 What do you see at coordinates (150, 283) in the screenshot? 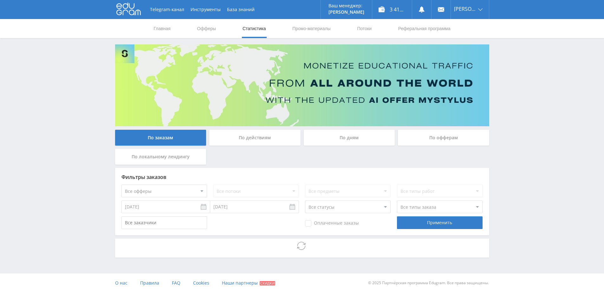
I see `span: Правила` at bounding box center [150, 283].